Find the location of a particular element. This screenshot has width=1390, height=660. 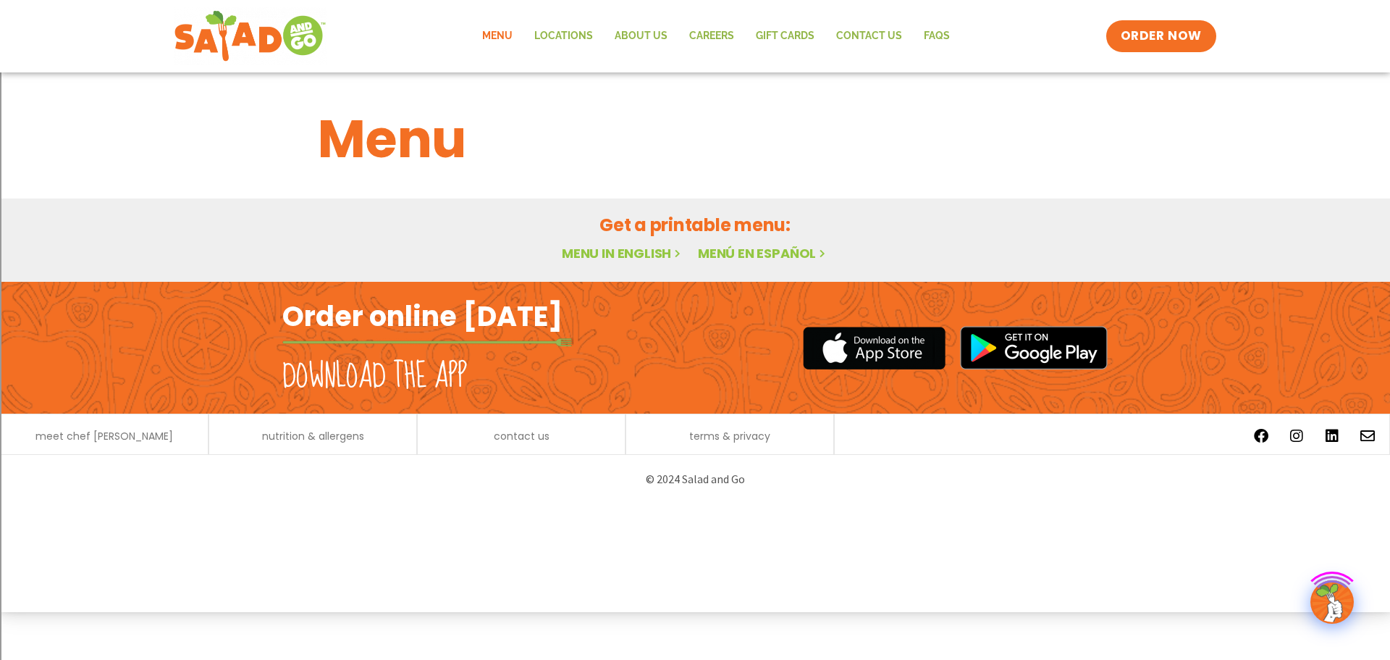

a: Careers is located at coordinates (712, 36).